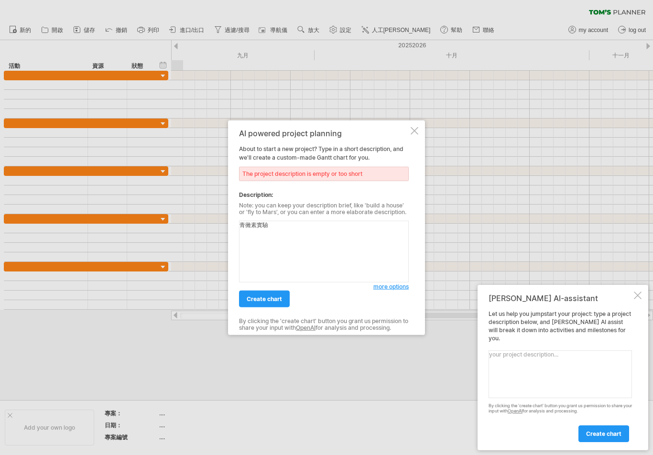 The width and height of the screenshot is (653, 455). I want to click on div: Description:, so click(324, 195).